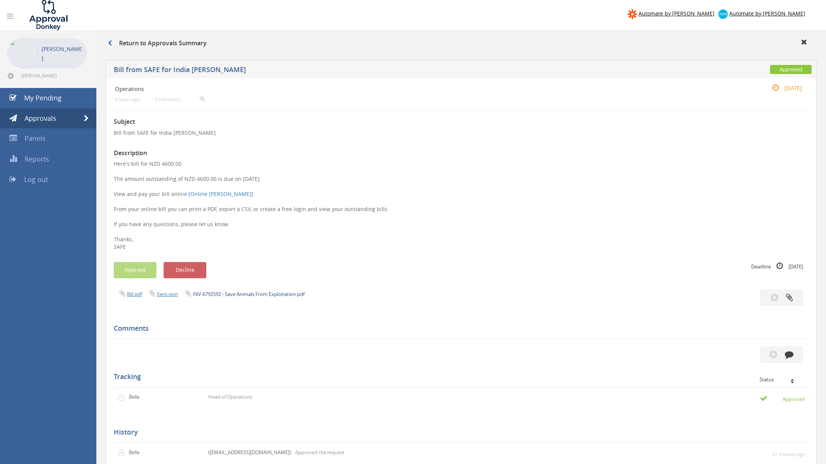  What do you see at coordinates (781, 380) in the screenshot?
I see `div: Status` at bounding box center [781, 380].